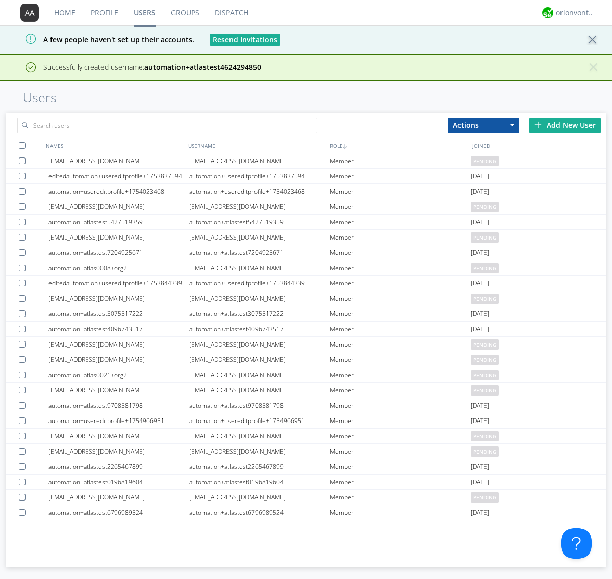  Describe the element at coordinates (245, 40) in the screenshot. I see `button: Resend Invitations` at that location.